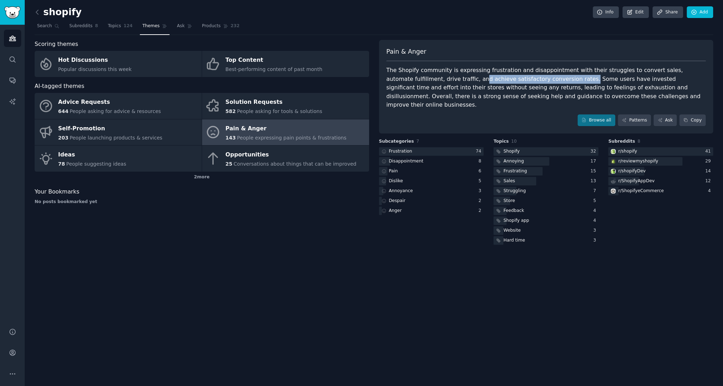 This screenshot has width=723, height=386. I want to click on a: shopifyr/shopify41, so click(660, 152).